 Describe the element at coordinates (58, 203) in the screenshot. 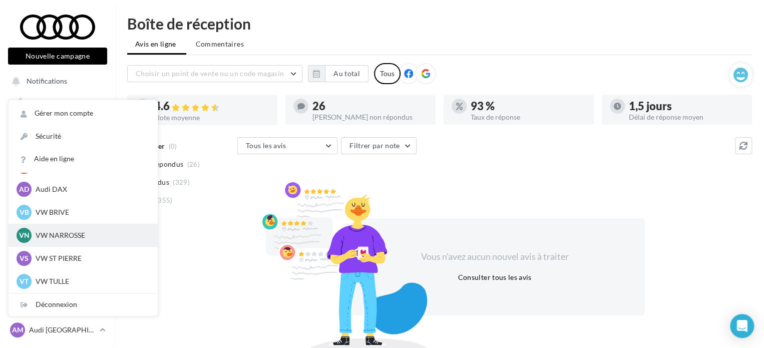

I see `a: Médiathèque` at that location.